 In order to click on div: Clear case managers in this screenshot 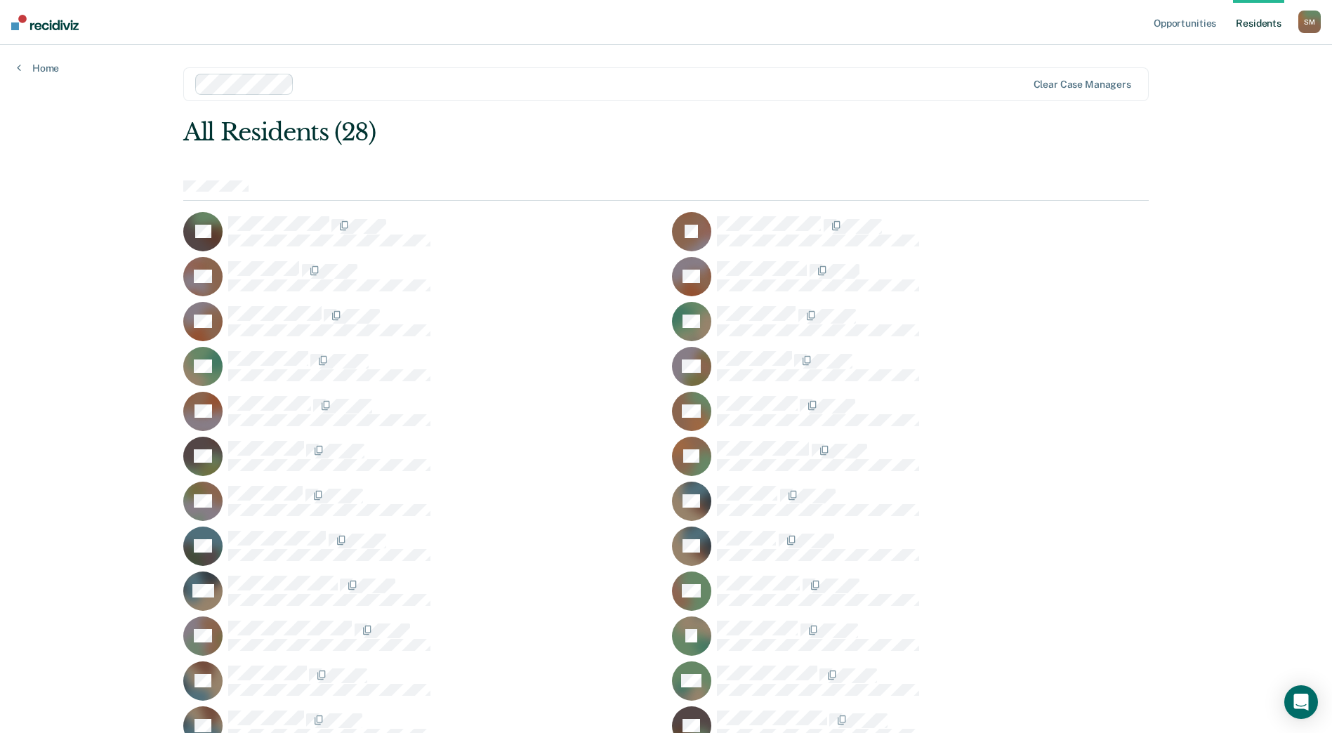, I will do `click(1082, 84)`.